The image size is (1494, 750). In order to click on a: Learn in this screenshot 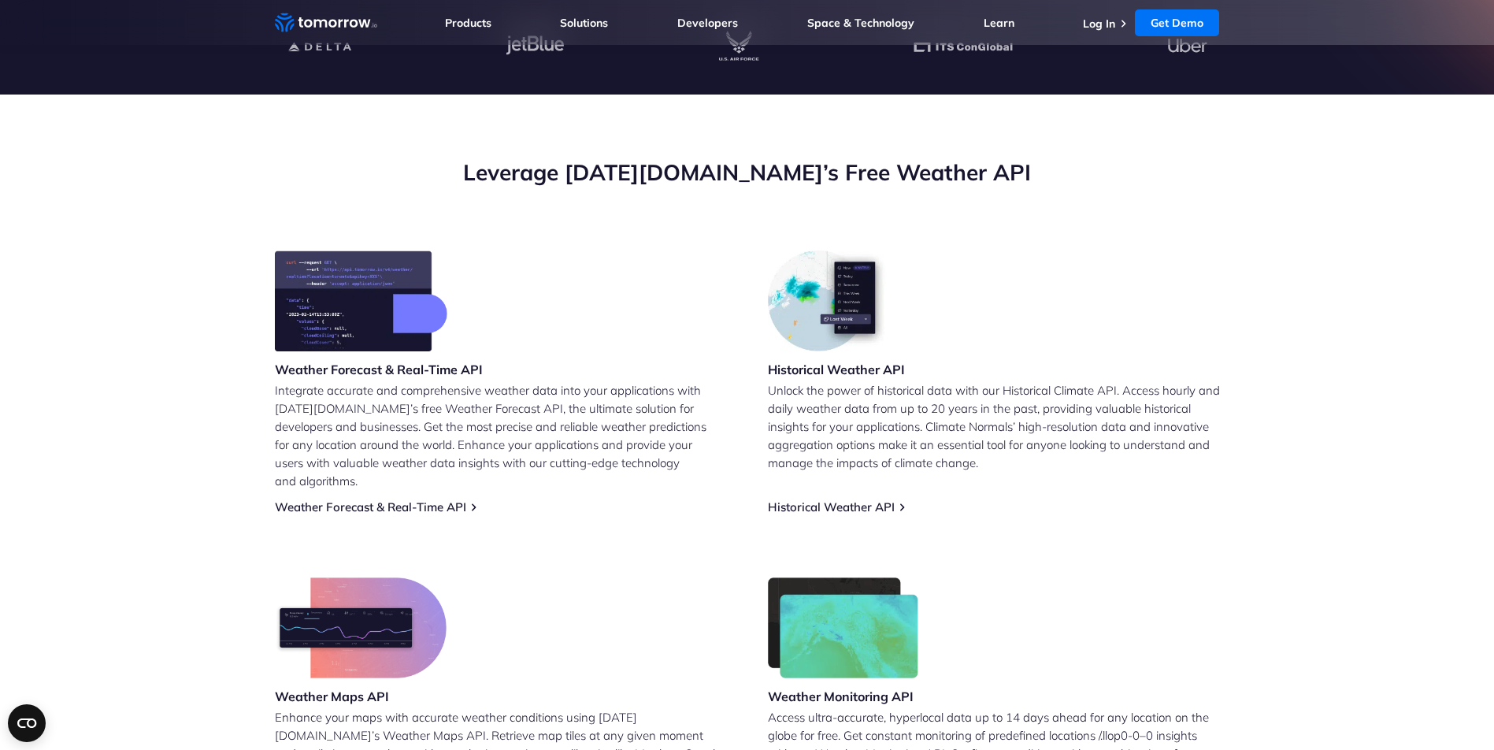, I will do `click(998, 23)`.